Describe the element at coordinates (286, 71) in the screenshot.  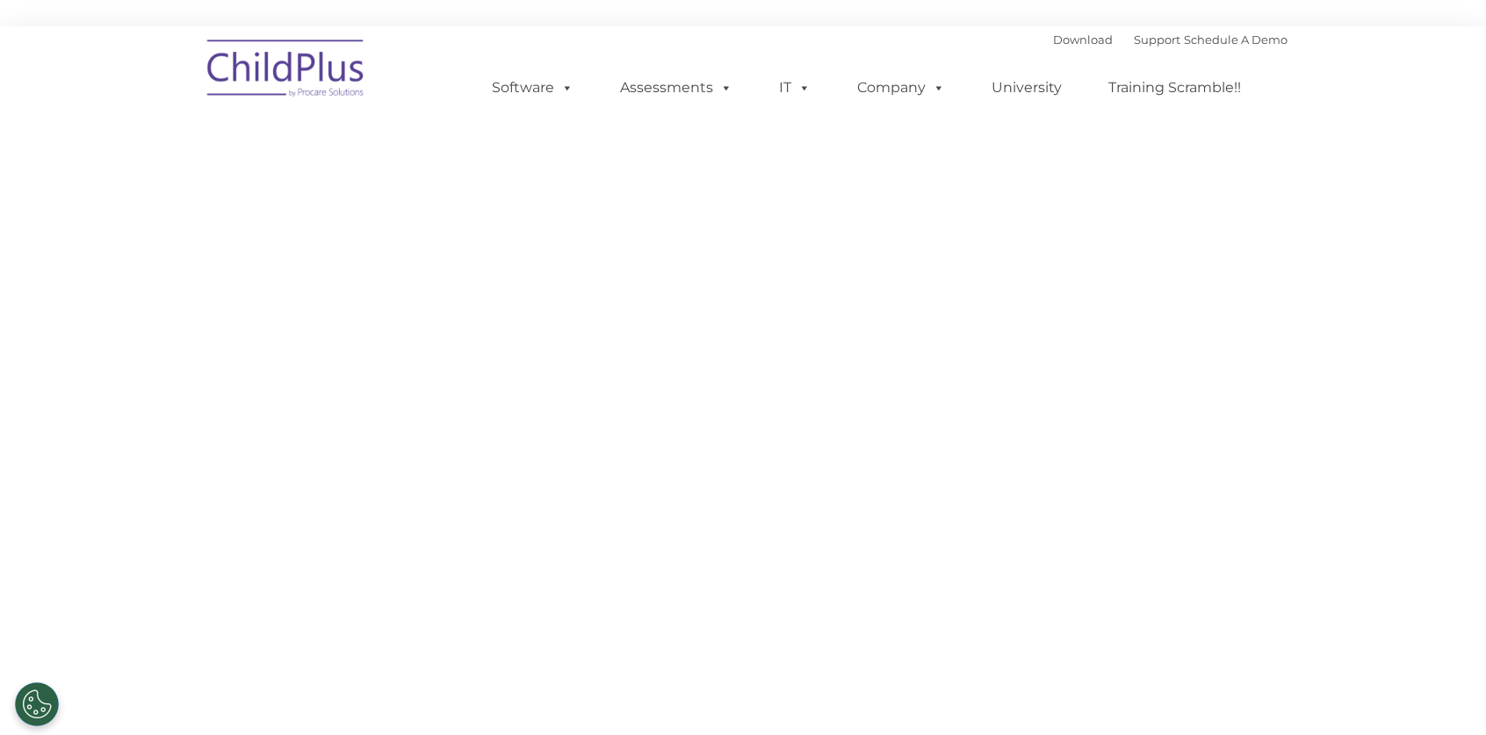
I see `img: ChildPlus by Procare Solutions` at that location.